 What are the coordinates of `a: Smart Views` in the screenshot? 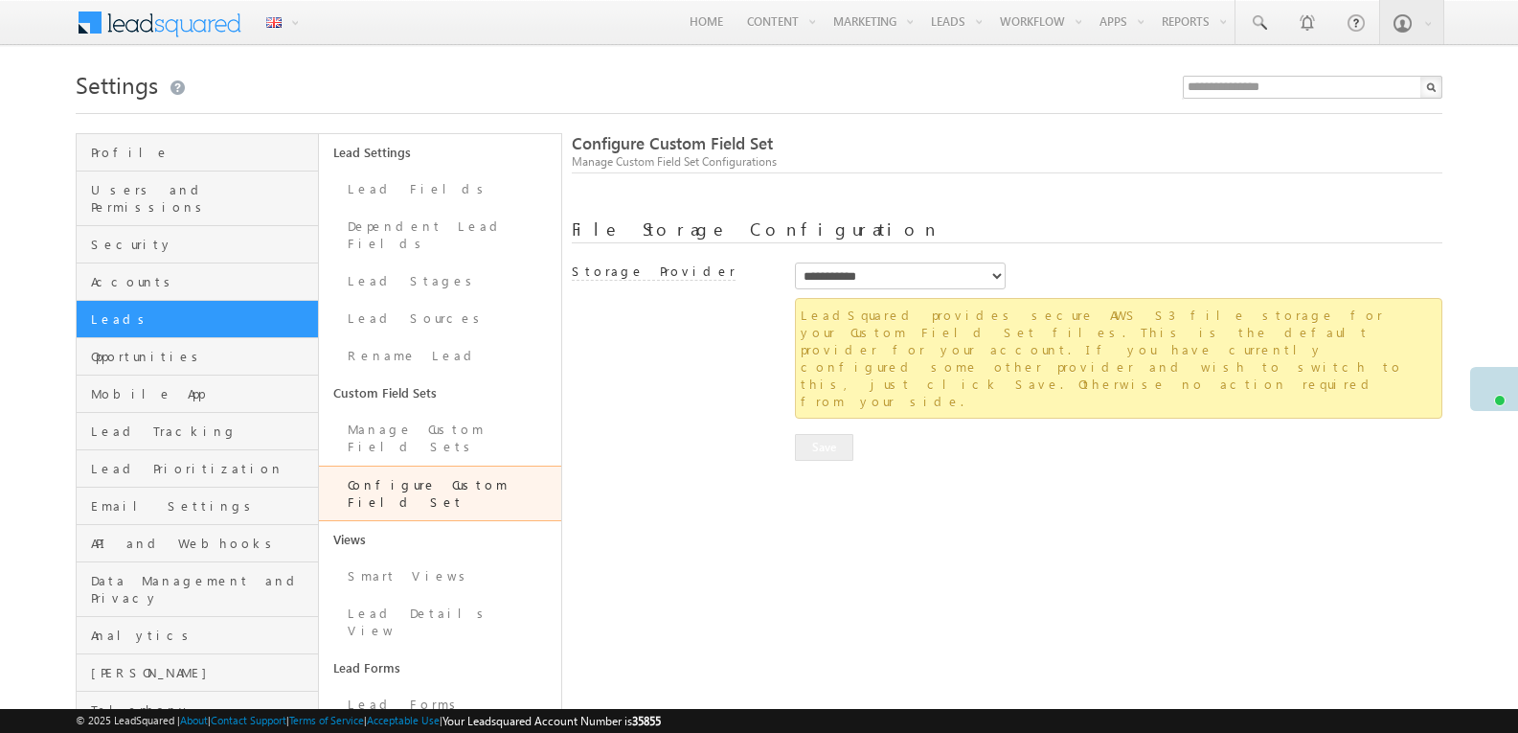 It's located at (440, 575).